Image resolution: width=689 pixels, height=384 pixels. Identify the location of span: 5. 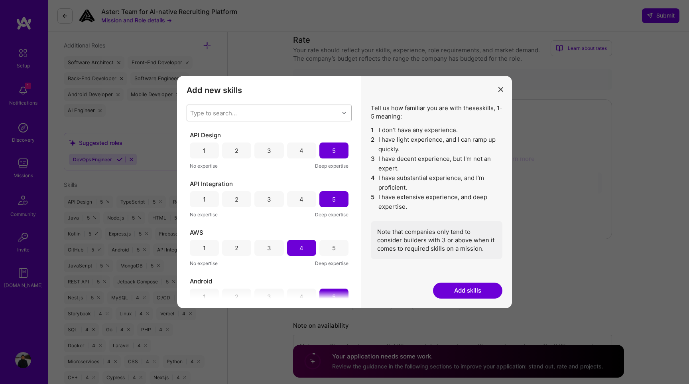
(373, 202).